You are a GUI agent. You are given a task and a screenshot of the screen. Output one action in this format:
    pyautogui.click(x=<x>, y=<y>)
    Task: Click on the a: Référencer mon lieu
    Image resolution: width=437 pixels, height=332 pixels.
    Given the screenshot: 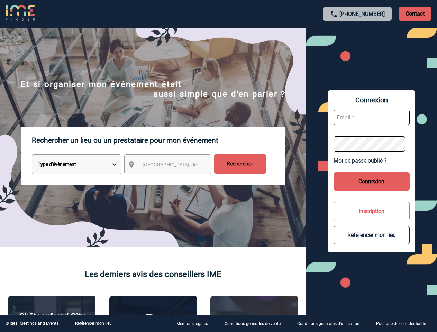 What is the action you would take?
    pyautogui.click(x=93, y=324)
    